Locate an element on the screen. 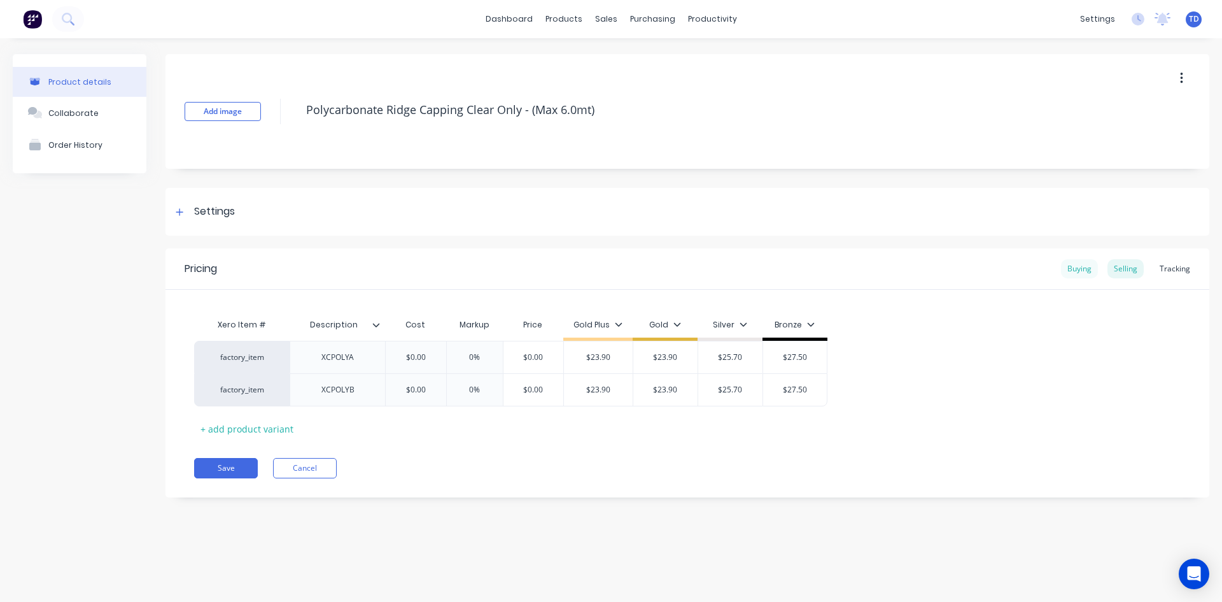 The width and height of the screenshot is (1222, 602). div: Pricing is located at coordinates (201, 269).